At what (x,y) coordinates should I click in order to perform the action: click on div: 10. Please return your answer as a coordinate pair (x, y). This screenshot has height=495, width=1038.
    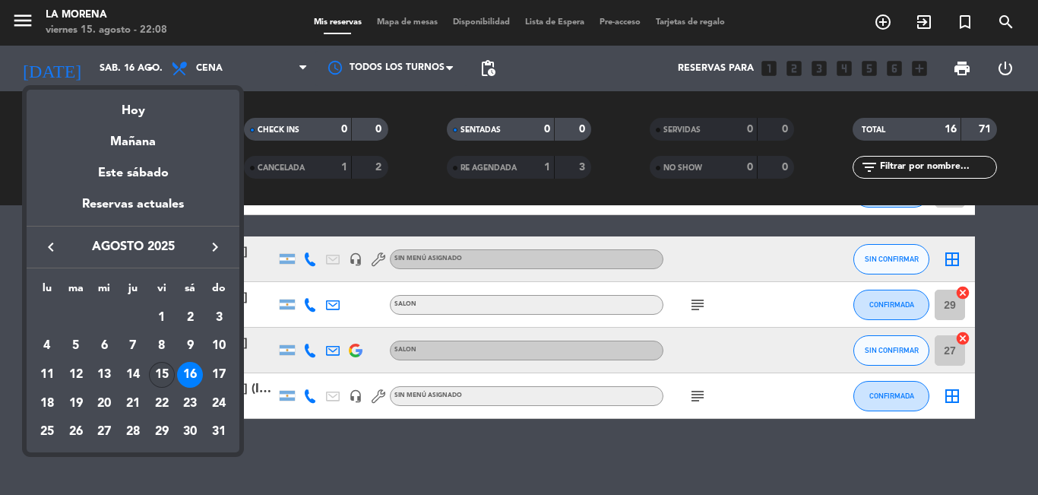
    Looking at the image, I should click on (219, 346).